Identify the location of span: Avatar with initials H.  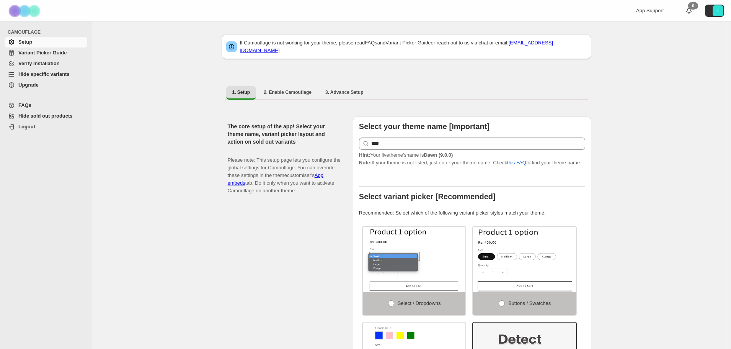
(718, 11).